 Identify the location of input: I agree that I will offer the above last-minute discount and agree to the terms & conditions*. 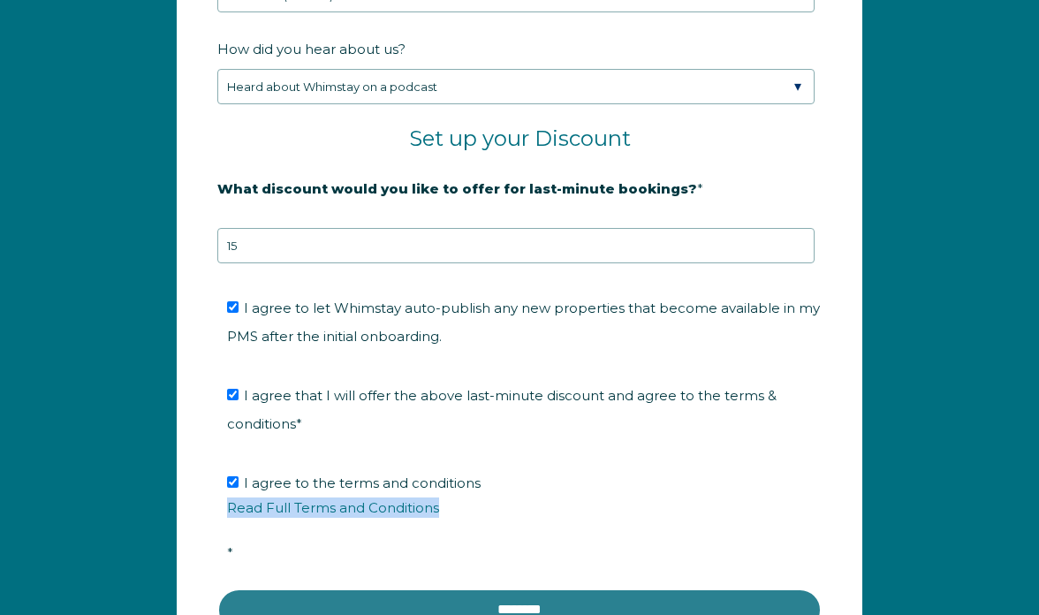
(232, 394).